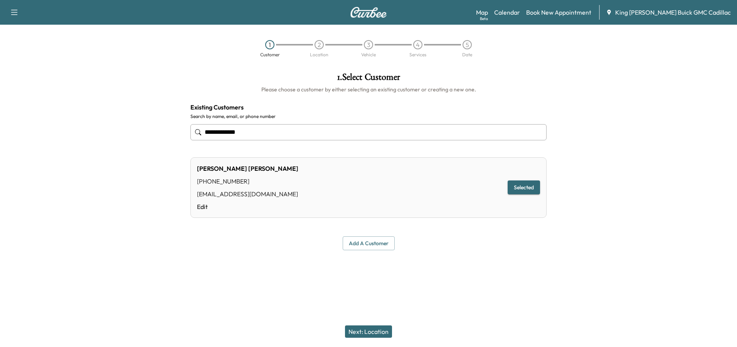 The height and width of the screenshot is (347, 737). Describe the element at coordinates (270, 55) in the screenshot. I see `div: Customer` at that location.